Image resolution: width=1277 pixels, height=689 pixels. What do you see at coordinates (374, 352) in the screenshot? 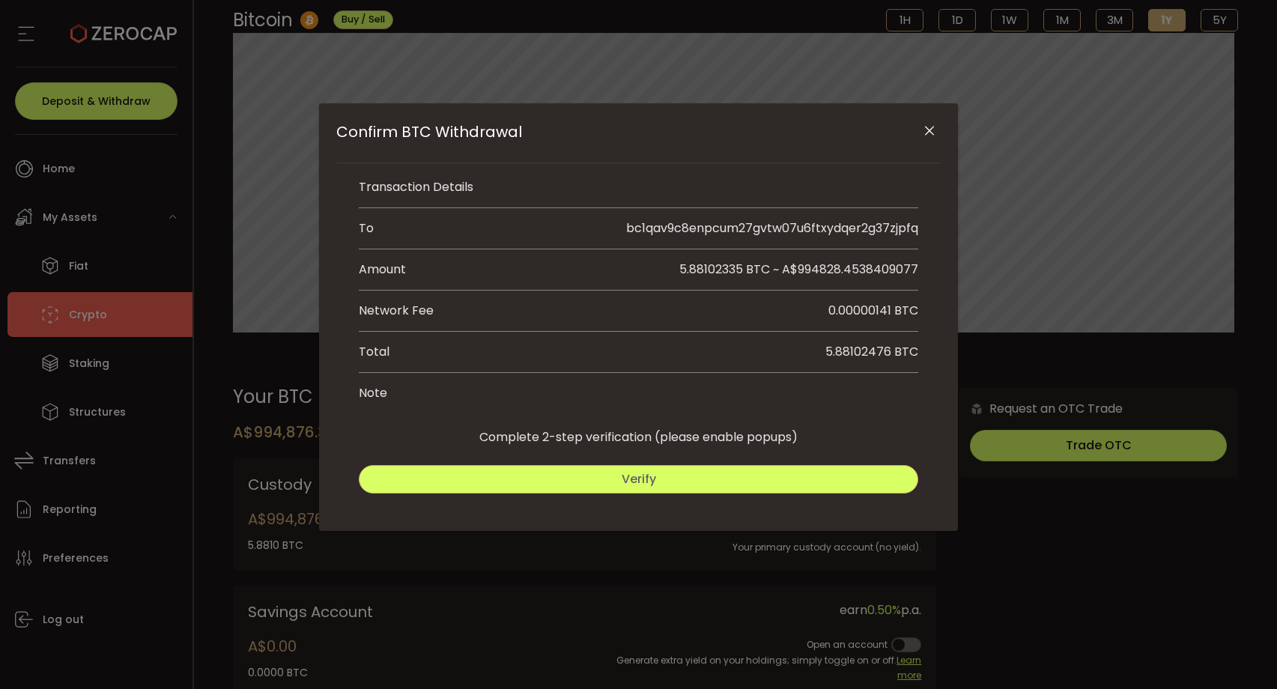
I see `div: Total` at bounding box center [374, 352].